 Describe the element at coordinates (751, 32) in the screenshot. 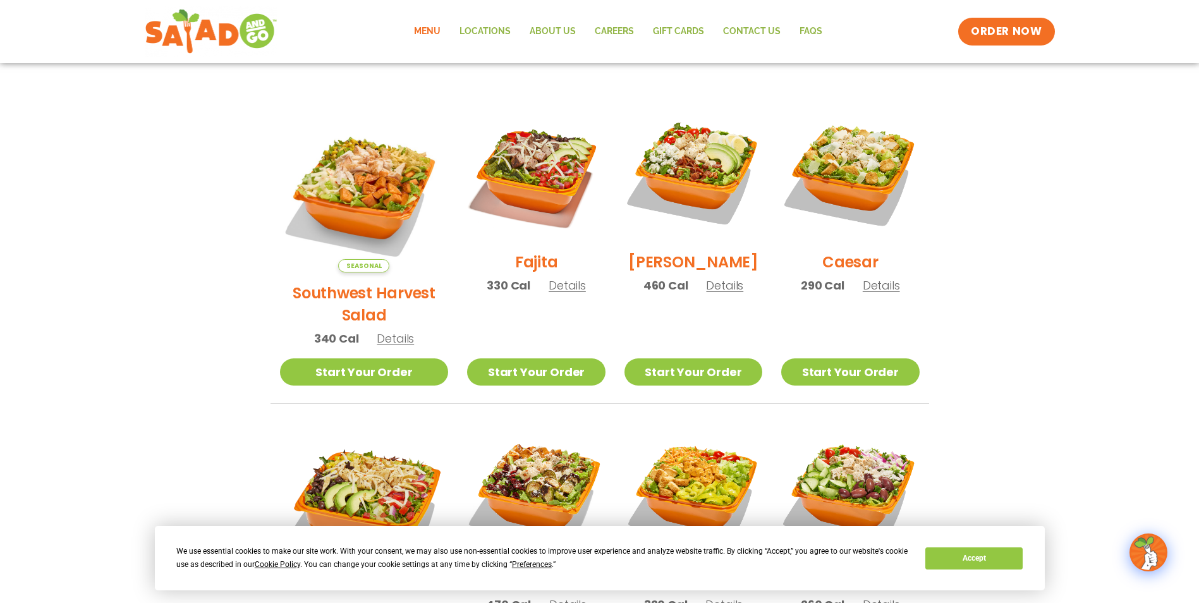

I see `a: Contact Us` at that location.